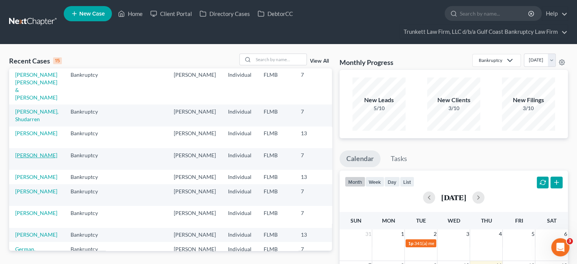 The image size is (577, 264). What do you see at coordinates (533, 234) in the screenshot?
I see `span: 5` at bounding box center [533, 234].